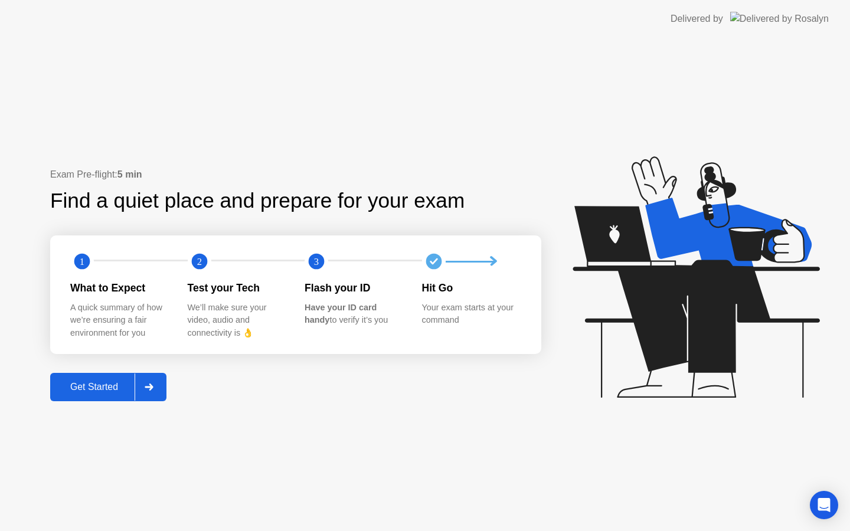 The width and height of the screenshot is (850, 531). I want to click on div: A quick summary of how we’re ensuring a fair environment for you, so click(119, 320).